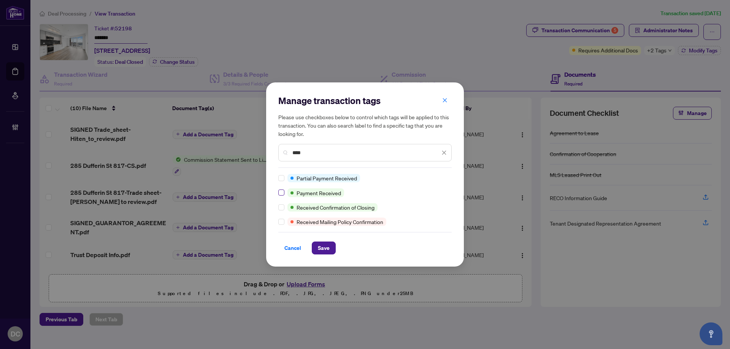 The height and width of the screenshot is (349, 730). Describe the element at coordinates (323, 248) in the screenshot. I see `span: Save` at that location.